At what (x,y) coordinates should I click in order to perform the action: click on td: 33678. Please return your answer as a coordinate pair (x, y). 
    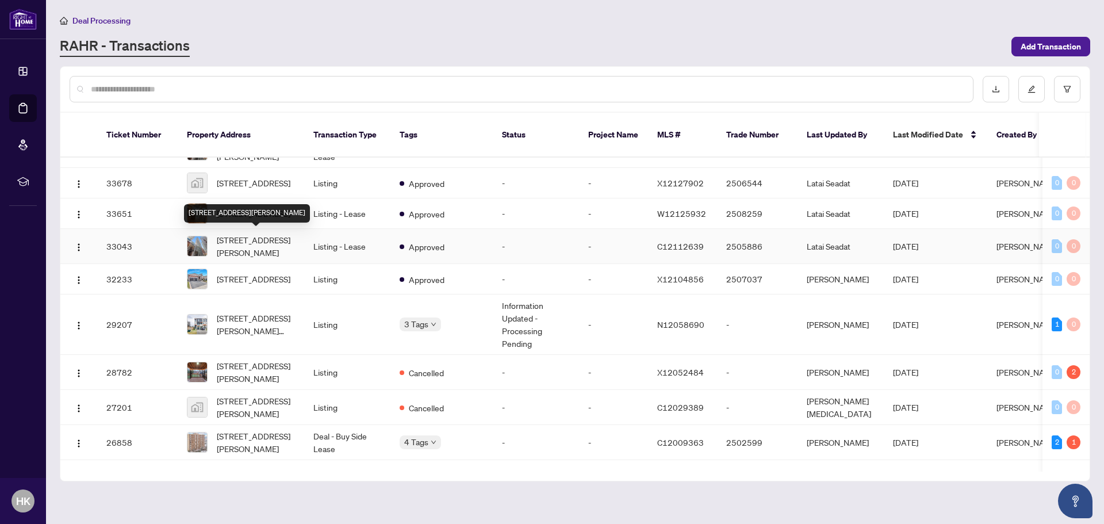
    Looking at the image, I should click on (137, 183).